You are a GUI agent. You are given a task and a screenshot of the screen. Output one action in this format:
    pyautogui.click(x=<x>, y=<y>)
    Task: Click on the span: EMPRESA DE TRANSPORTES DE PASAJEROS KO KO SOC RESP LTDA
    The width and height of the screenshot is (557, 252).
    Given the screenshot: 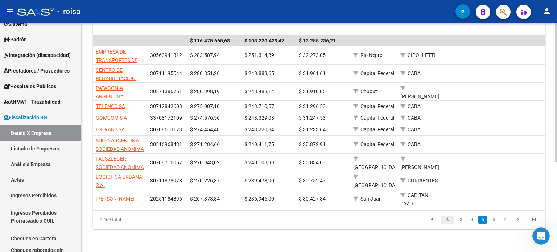 What is the action you would take?
    pyautogui.click(x=118, y=64)
    